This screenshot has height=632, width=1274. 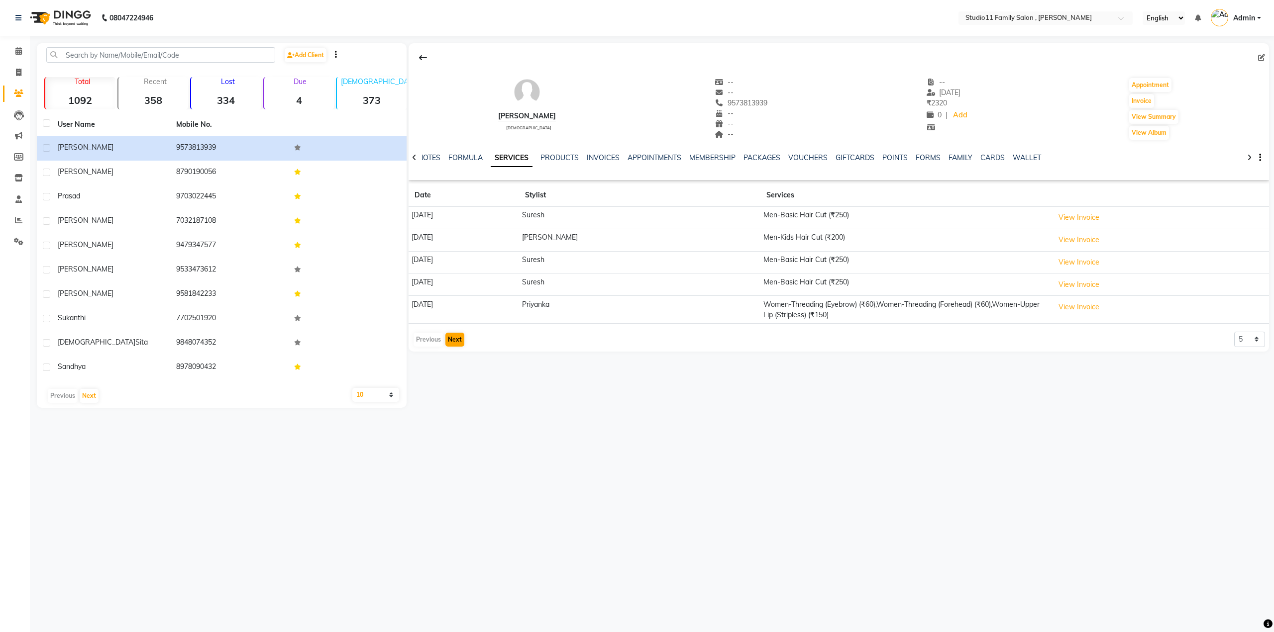 What do you see at coordinates (59, 18) in the screenshot?
I see `img: logo` at bounding box center [59, 18].